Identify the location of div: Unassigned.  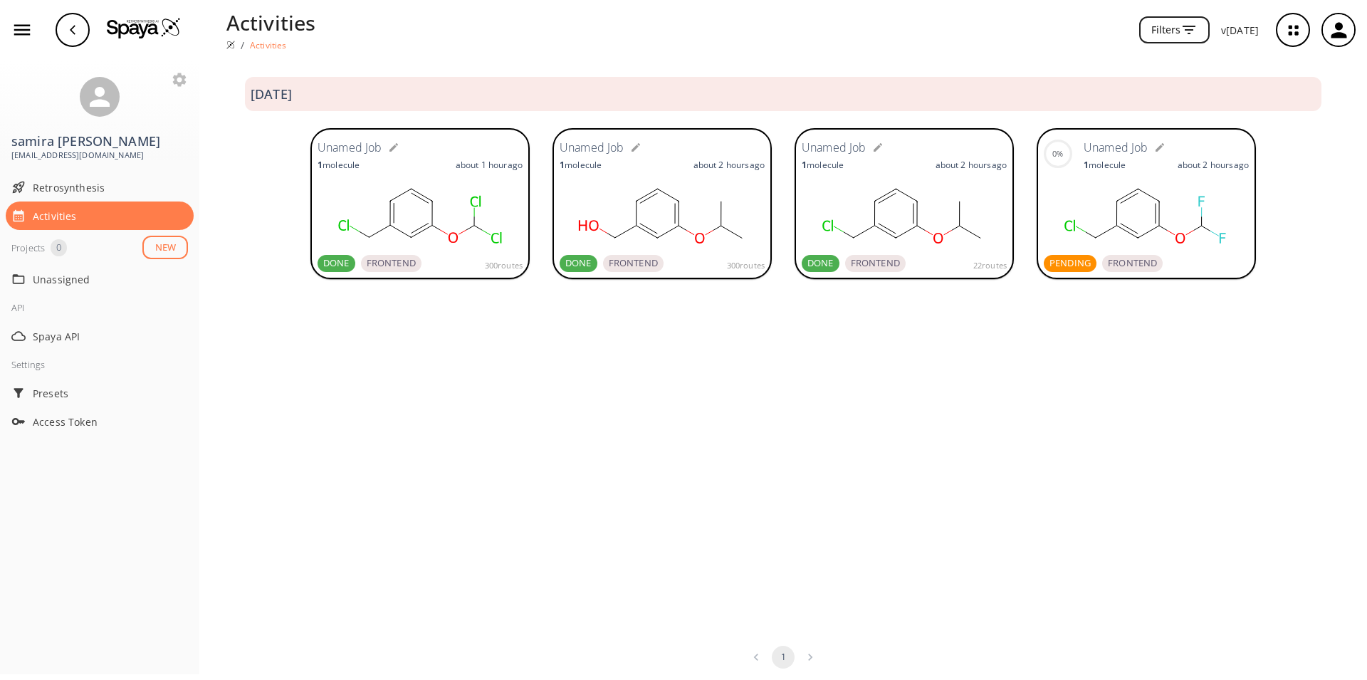
(100, 279).